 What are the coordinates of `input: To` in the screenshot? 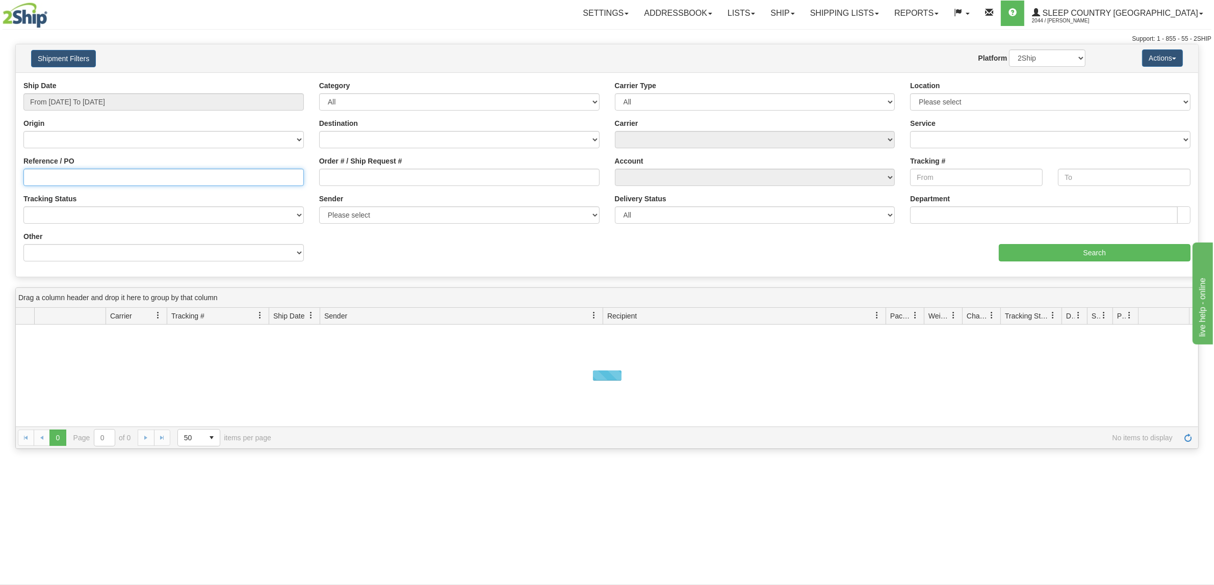 It's located at (1124, 177).